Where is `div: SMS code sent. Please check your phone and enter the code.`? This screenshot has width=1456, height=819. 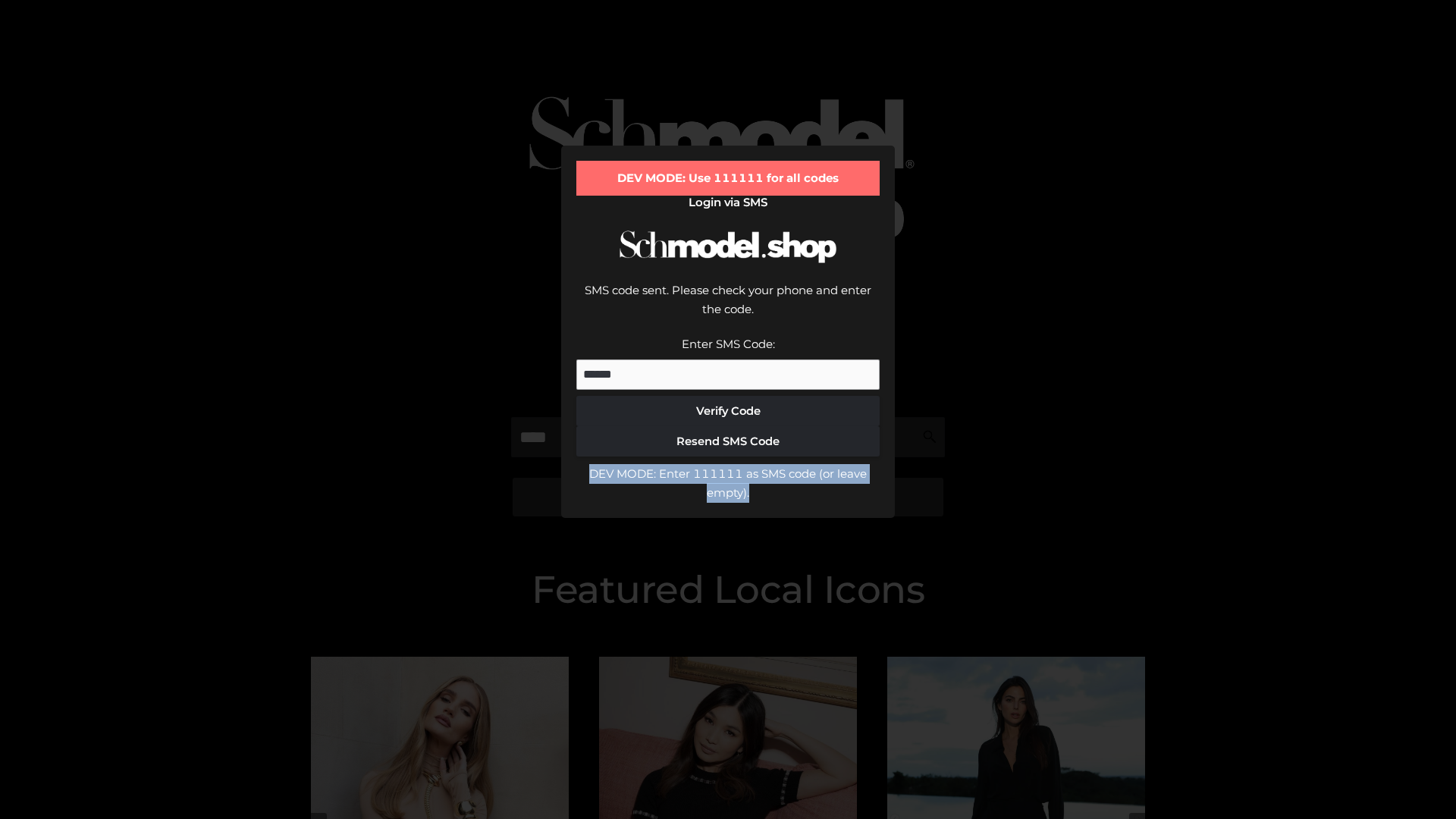
div: SMS code sent. Please check your phone and enter the code. is located at coordinates (728, 307).